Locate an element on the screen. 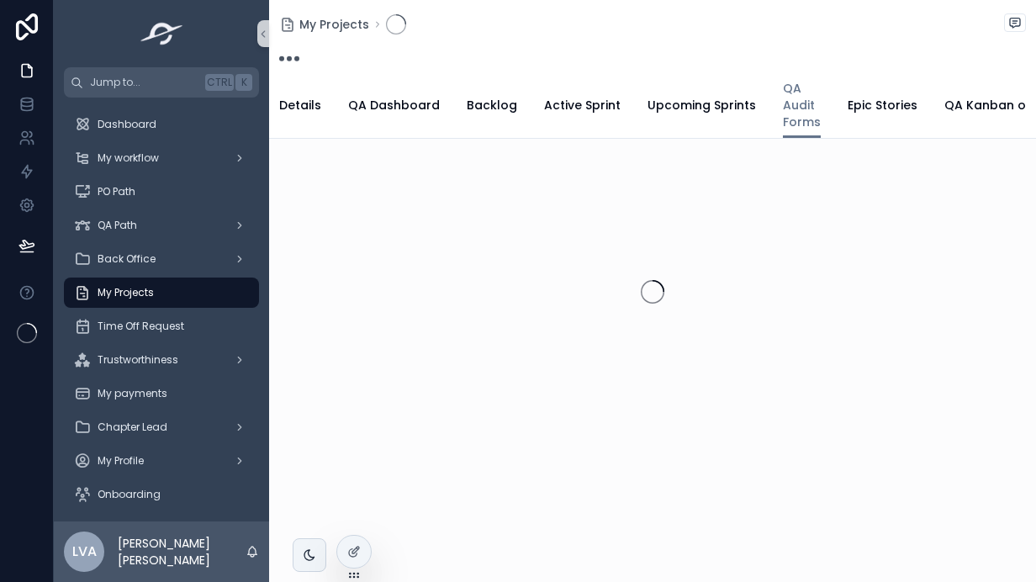 This screenshot has height=582, width=1036. span: Time Off Request is located at coordinates (140, 326).